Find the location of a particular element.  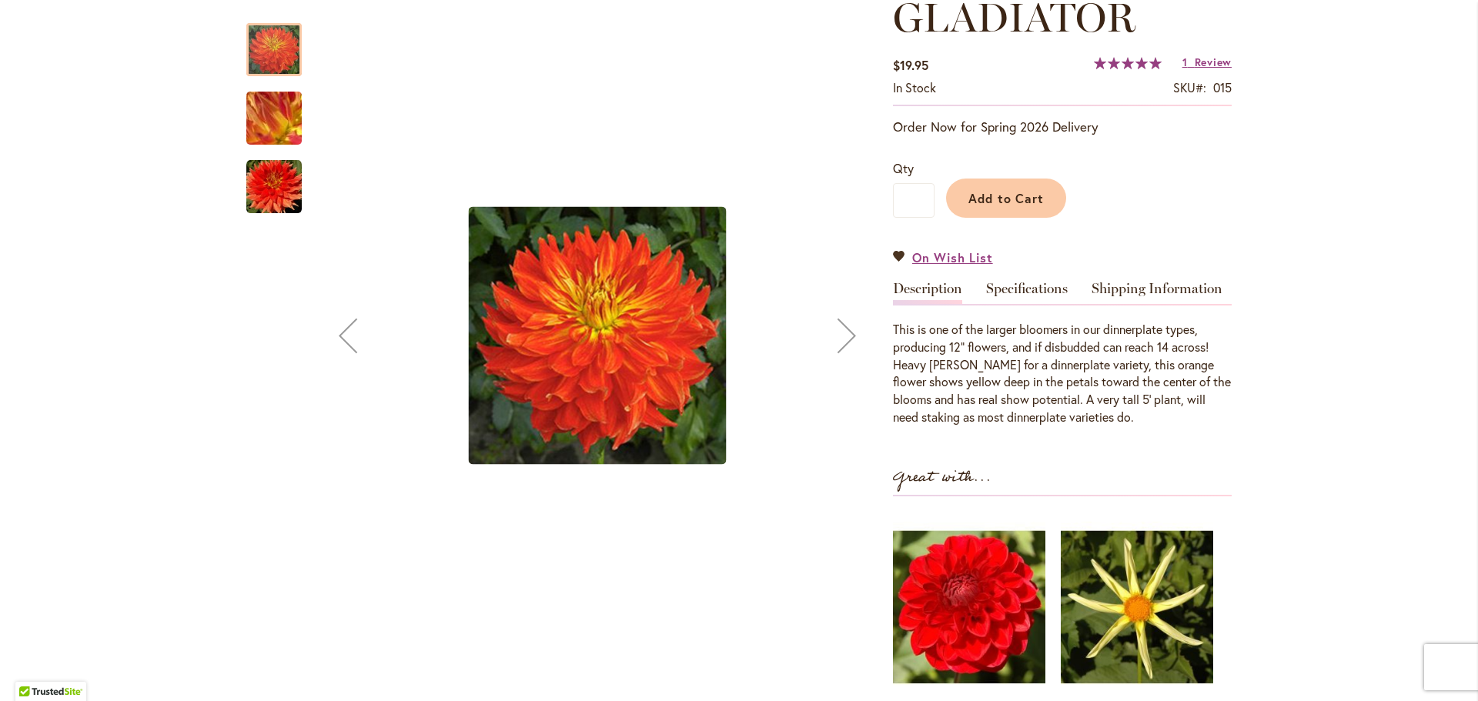

a: Specifications is located at coordinates (1027, 292).